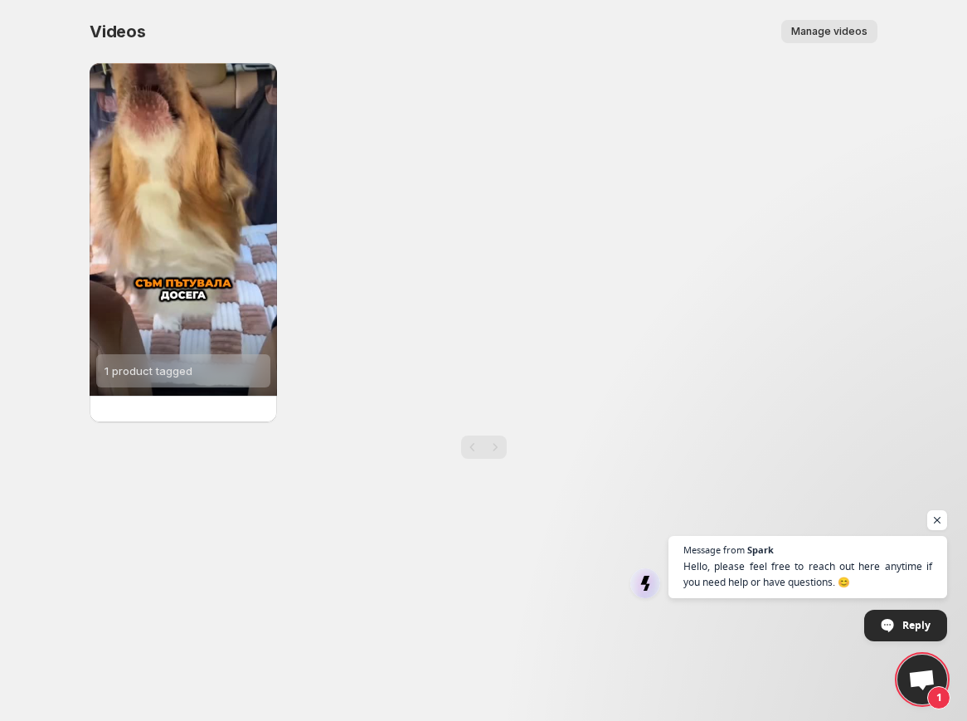  What do you see at coordinates (916, 625) in the screenshot?
I see `span: Reply` at bounding box center [916, 625].